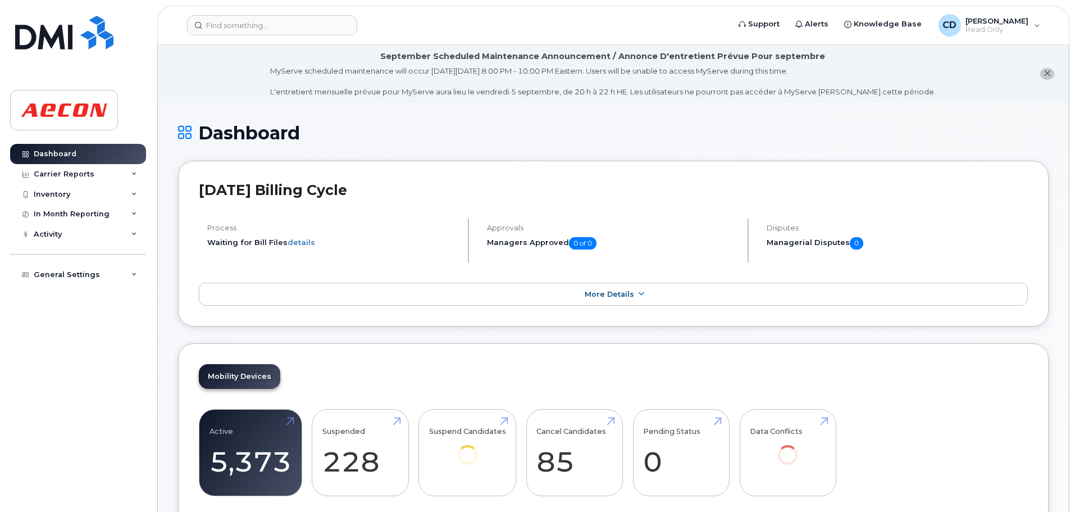 The image size is (1075, 512). What do you see at coordinates (609, 294) in the screenshot?
I see `span: More Details` at bounding box center [609, 294].